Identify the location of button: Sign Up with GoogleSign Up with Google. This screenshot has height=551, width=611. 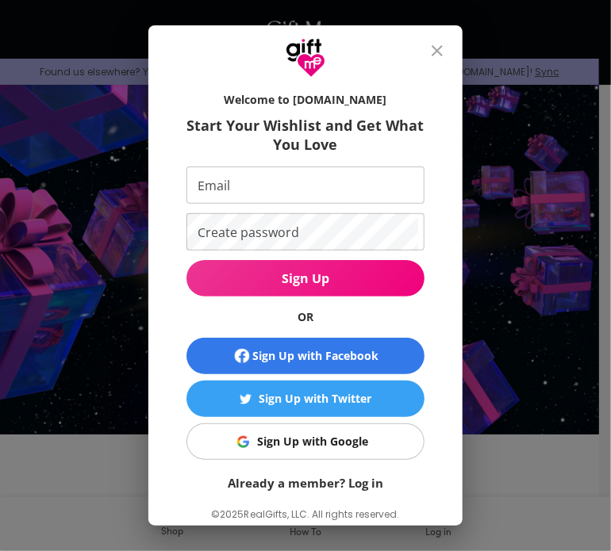
(305, 442).